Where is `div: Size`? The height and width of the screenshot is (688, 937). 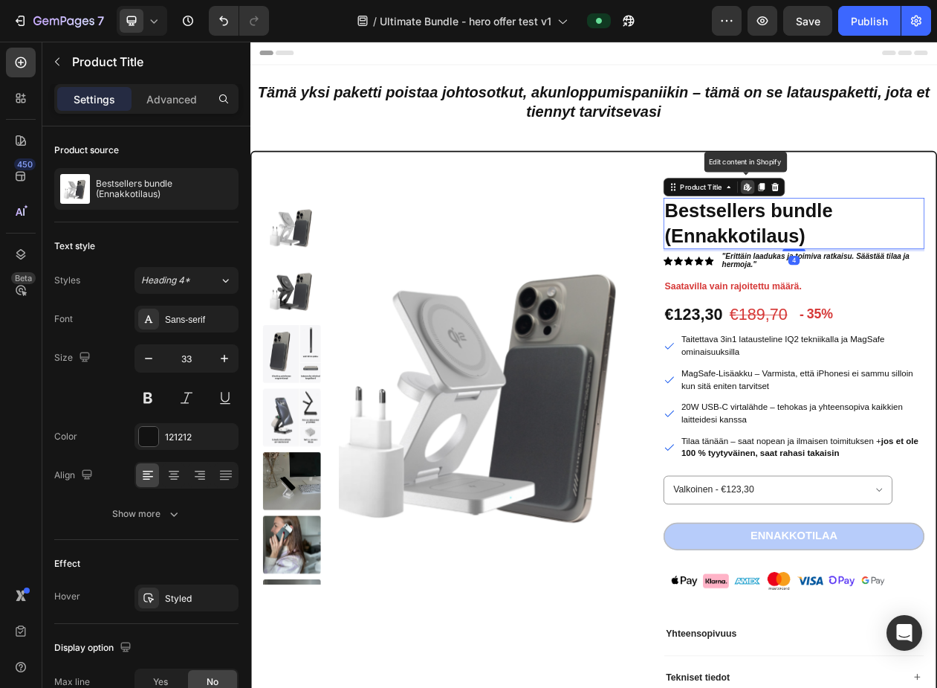
div: Size is located at coordinates (74, 358).